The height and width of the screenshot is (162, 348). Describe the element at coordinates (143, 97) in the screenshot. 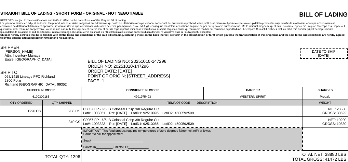

I see `div: 4201975493` at that location.